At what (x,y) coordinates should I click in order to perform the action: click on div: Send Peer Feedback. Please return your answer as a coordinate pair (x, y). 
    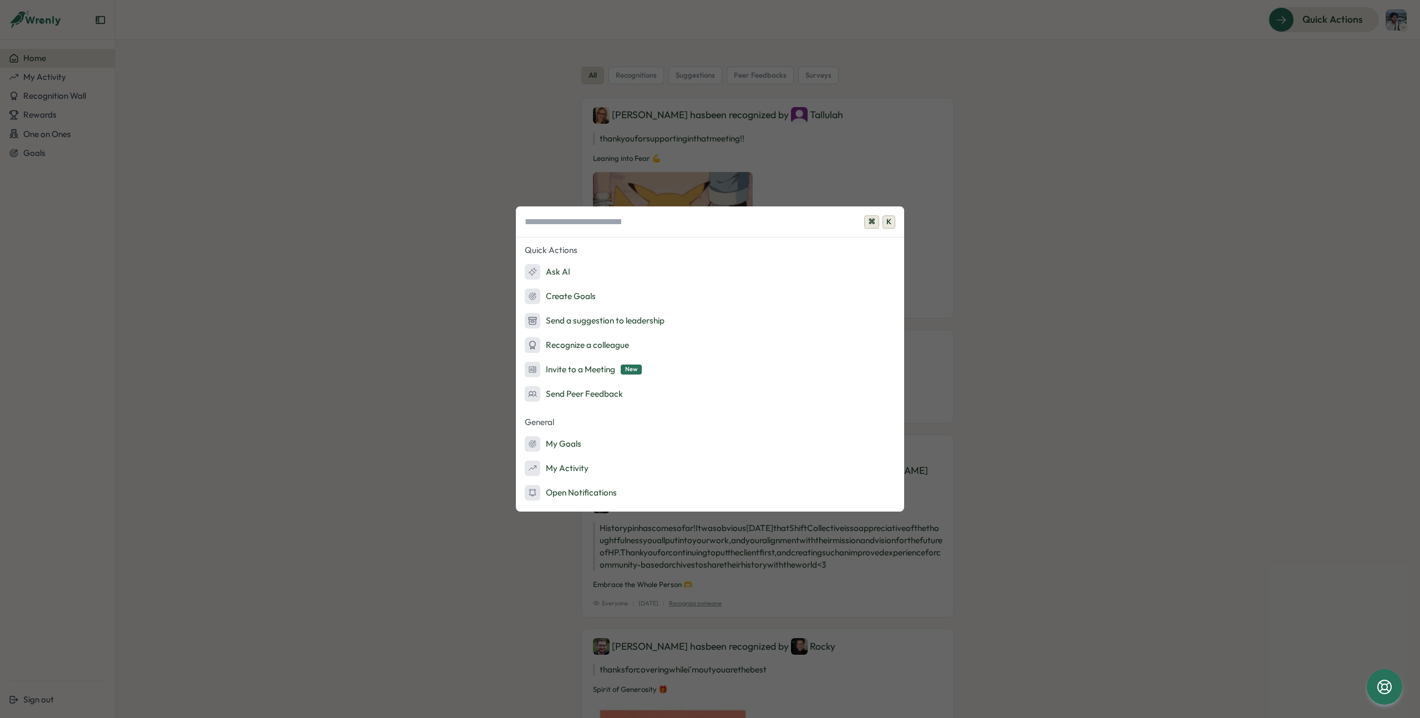
    Looking at the image, I should click on (574, 394).